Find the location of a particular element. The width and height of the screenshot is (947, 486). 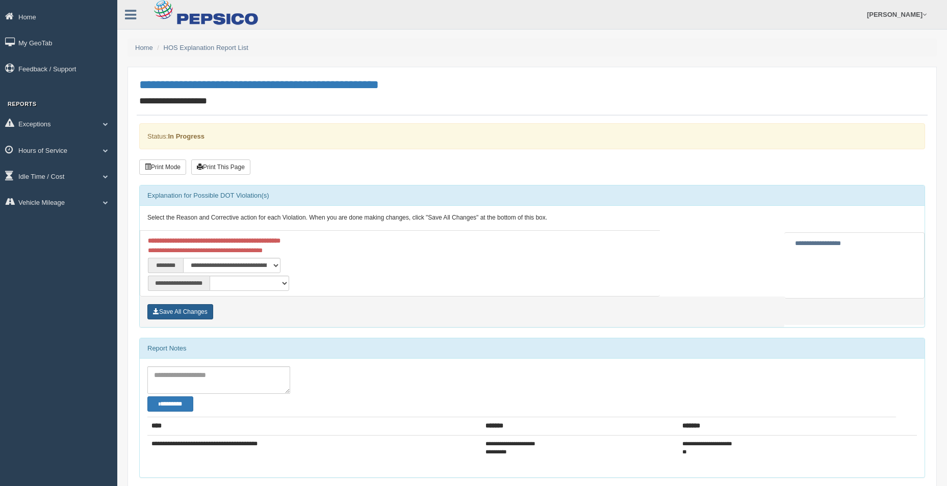

div: Status: is located at coordinates (532, 136).